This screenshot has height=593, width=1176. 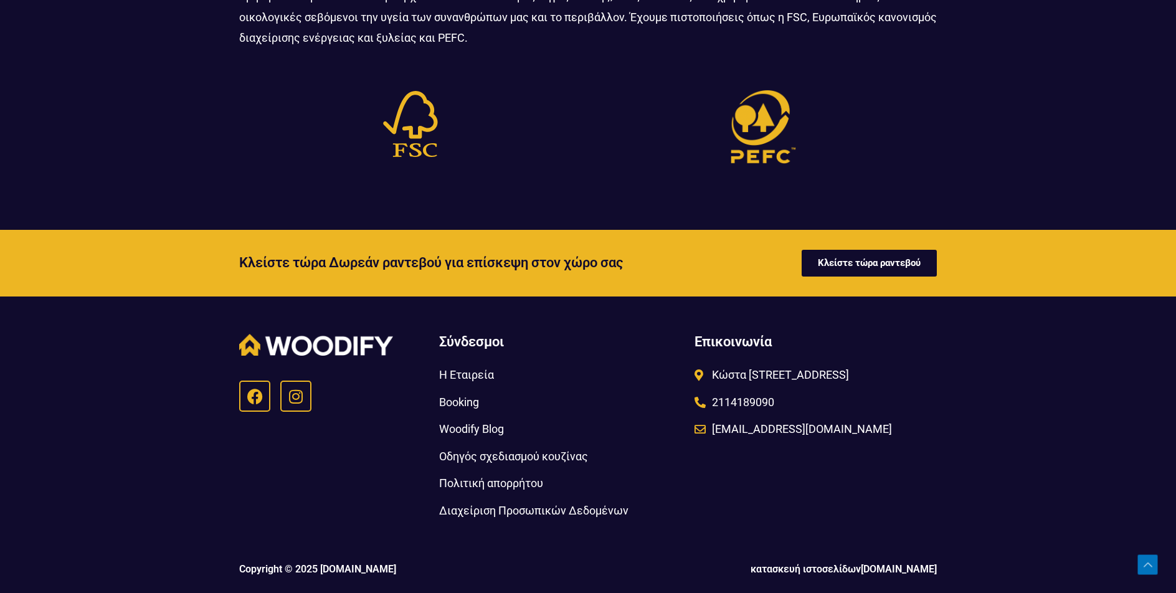 I want to click on a: 2114189090, so click(x=814, y=402).